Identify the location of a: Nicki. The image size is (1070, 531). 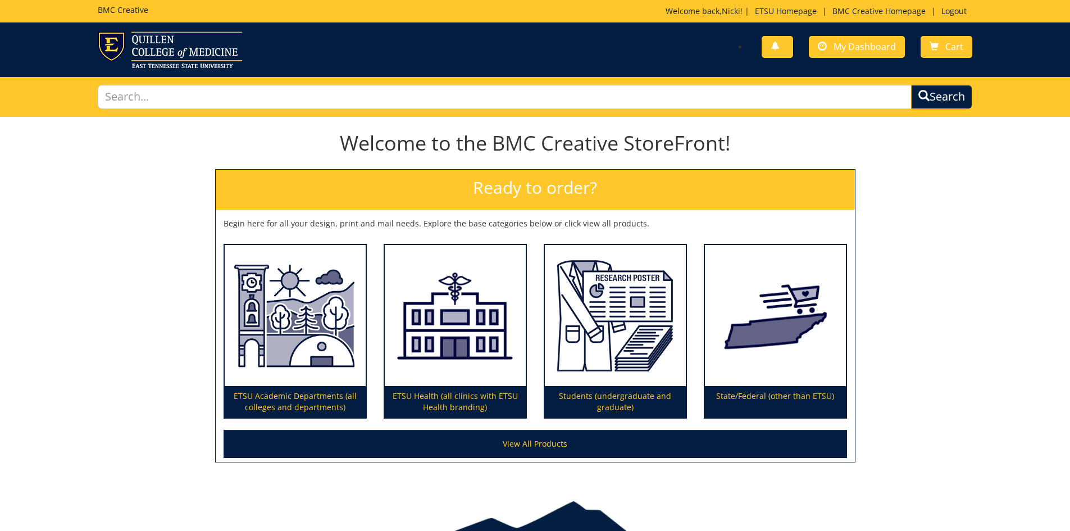
(731, 11).